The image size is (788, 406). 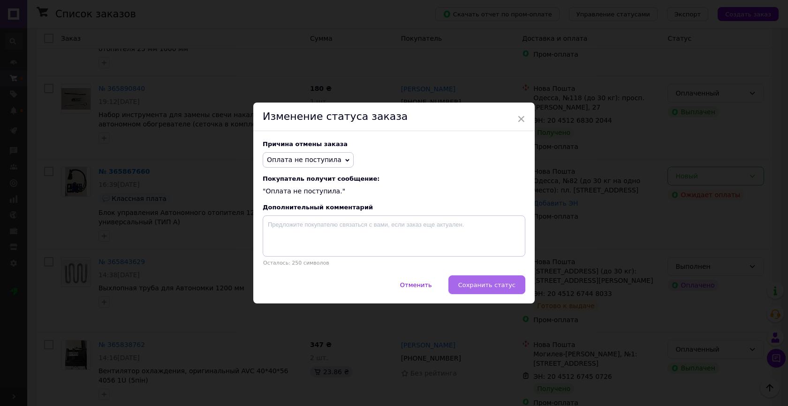 I want to click on div: Дополнительный комментарий, so click(x=394, y=207).